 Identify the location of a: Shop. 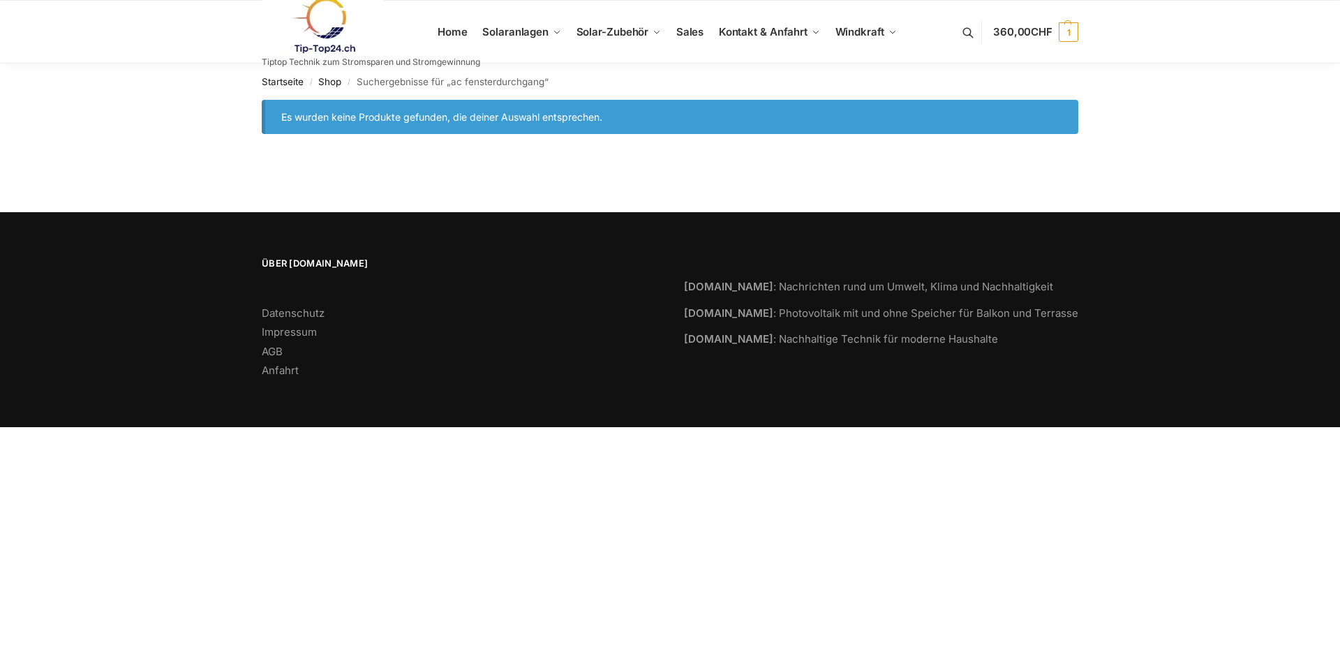
(329, 82).